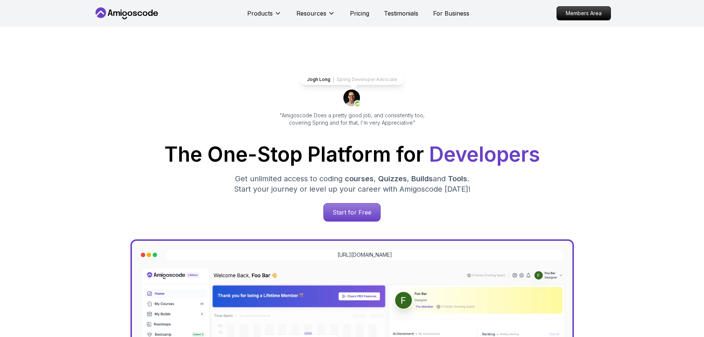  What do you see at coordinates (584, 13) in the screenshot?
I see `p: Members Area` at bounding box center [584, 13].